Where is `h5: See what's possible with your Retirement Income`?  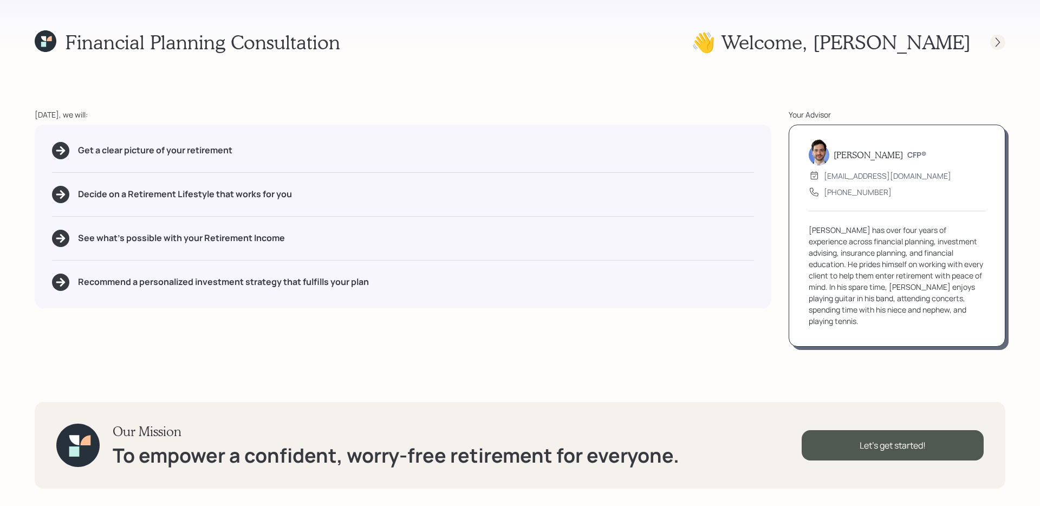
h5: See what's possible with your Retirement Income is located at coordinates (181, 238).